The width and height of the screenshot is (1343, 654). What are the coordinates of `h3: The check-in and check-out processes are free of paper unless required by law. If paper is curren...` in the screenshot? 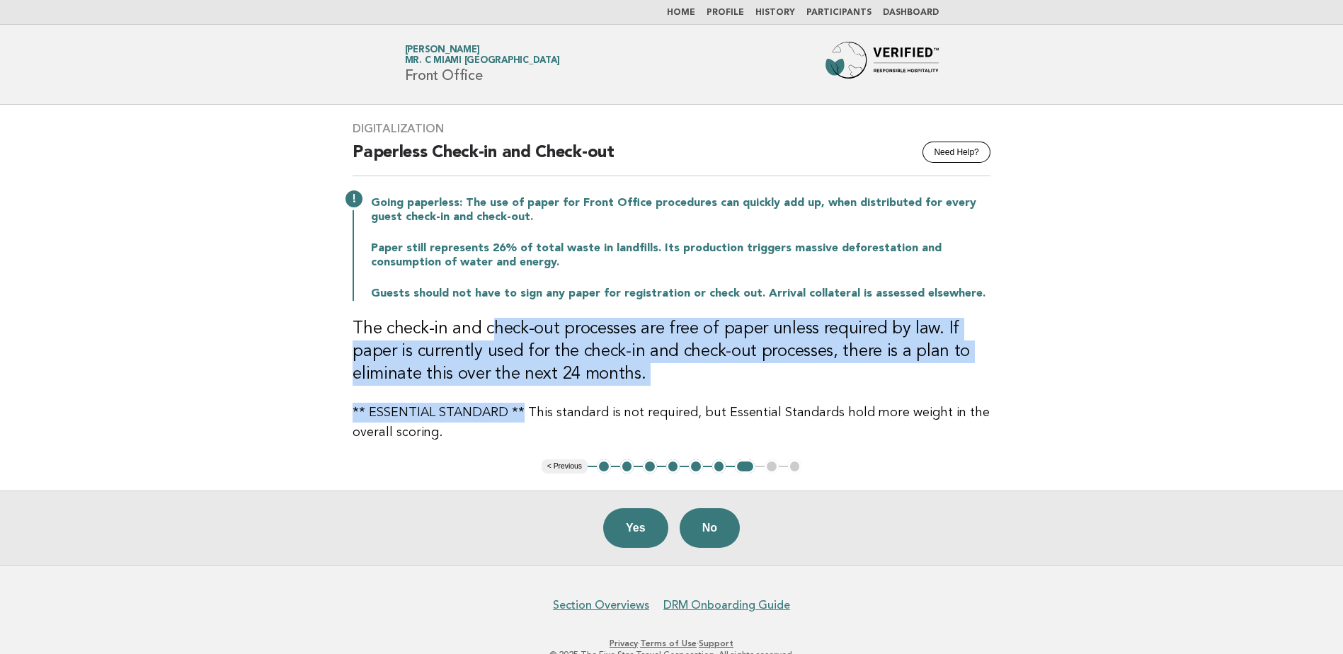 It's located at (671, 352).